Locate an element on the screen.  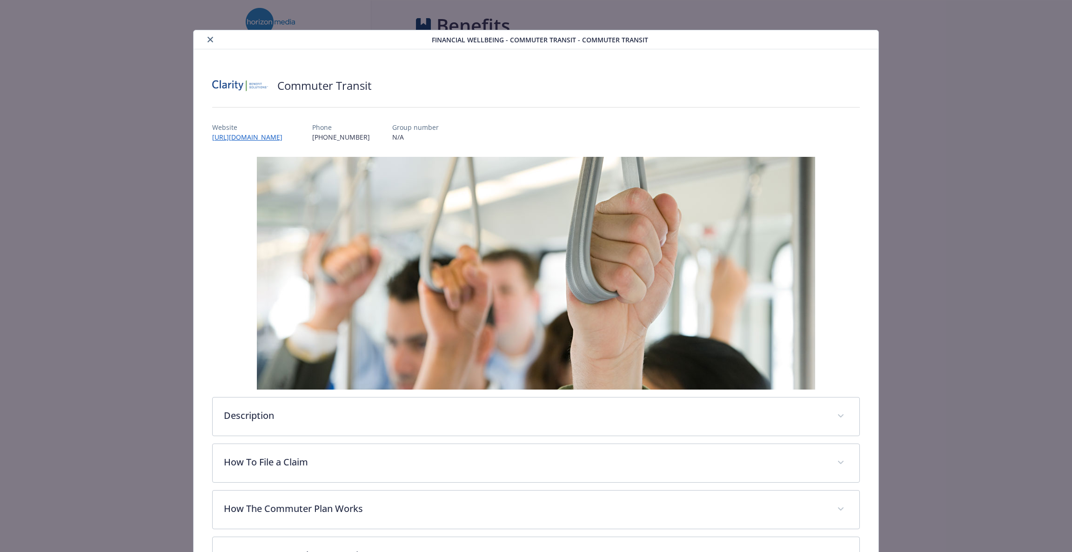
p: Group number is located at coordinates (415, 127).